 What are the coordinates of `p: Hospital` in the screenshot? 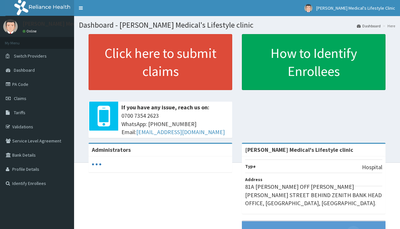 It's located at (372, 168).